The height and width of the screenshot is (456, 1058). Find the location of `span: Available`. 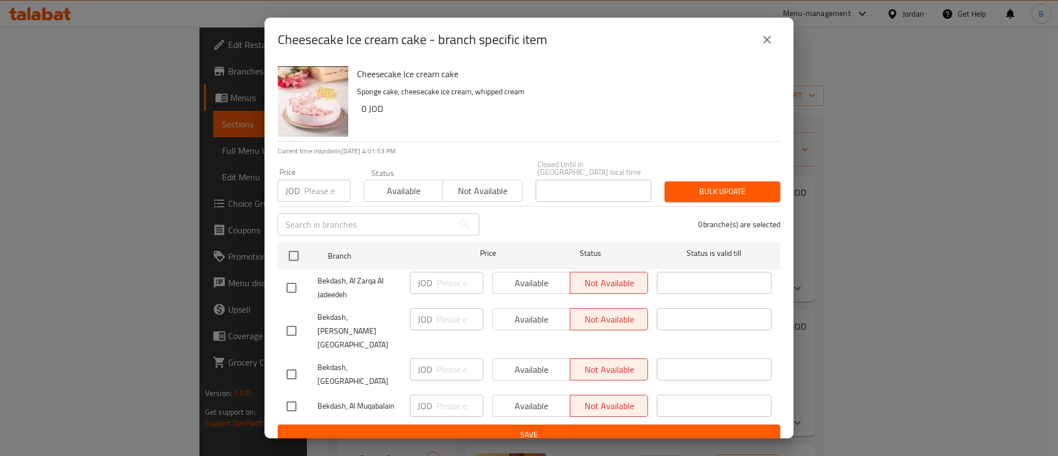

span: Available is located at coordinates (403, 191).